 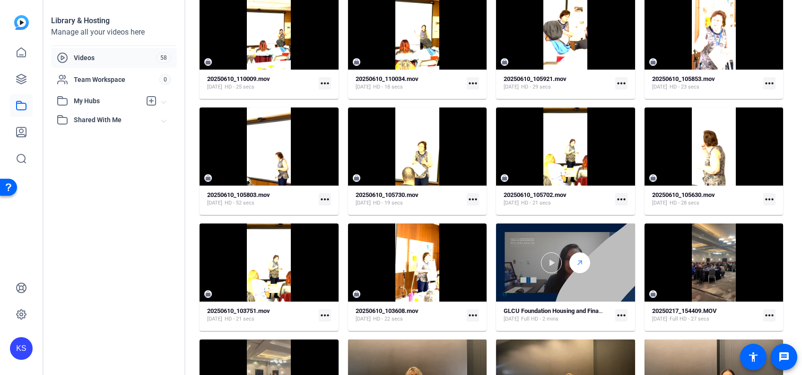 What do you see at coordinates (116, 79) in the screenshot?
I see `span: Team Workspace` at bounding box center [116, 79].